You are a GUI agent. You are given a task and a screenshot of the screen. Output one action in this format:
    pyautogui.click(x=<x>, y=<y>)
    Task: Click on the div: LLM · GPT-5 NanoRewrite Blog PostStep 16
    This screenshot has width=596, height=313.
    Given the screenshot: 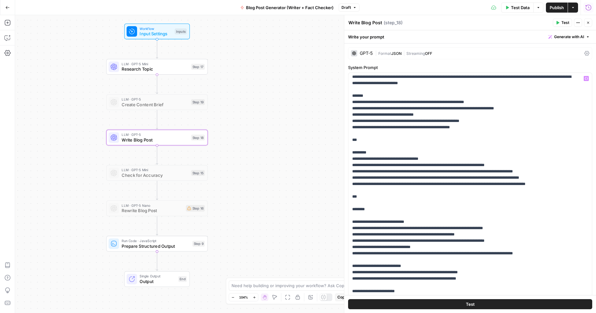 What is the action you would take?
    pyautogui.click(x=157, y=208)
    